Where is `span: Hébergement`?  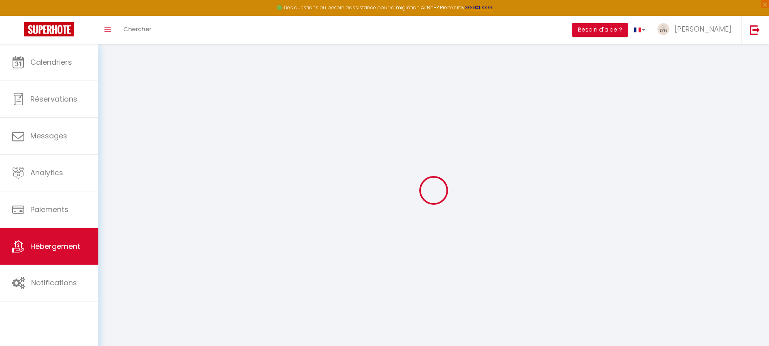
span: Hébergement is located at coordinates (55, 246).